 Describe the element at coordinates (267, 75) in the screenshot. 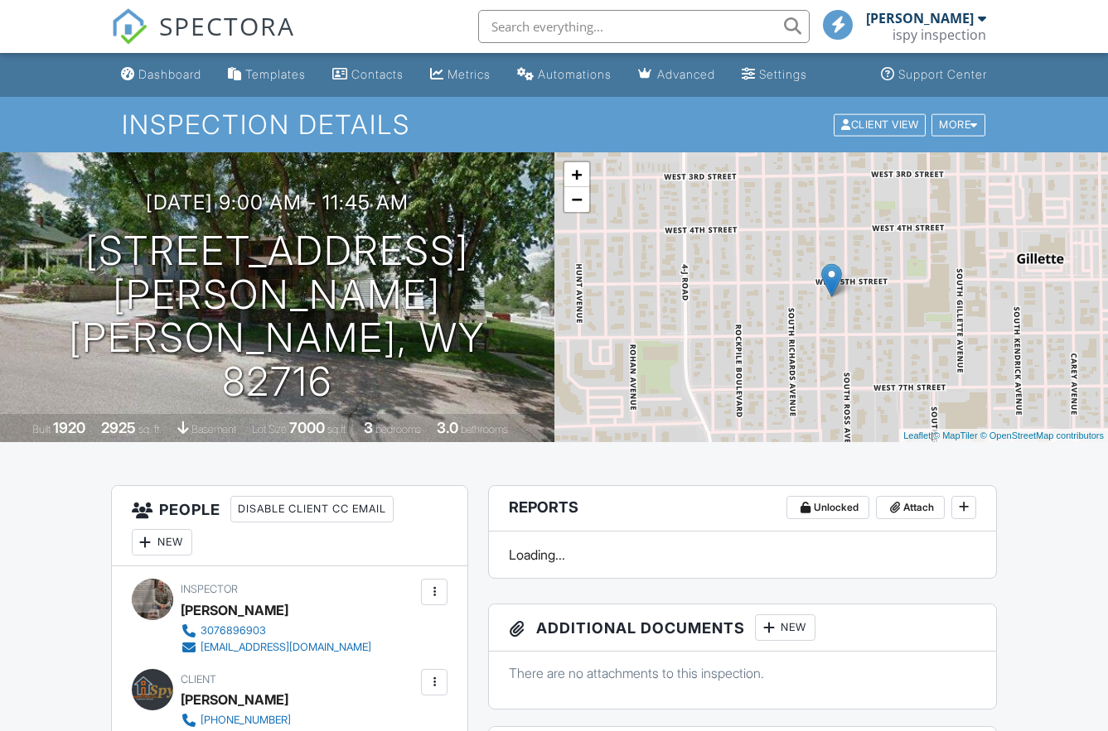

I see `a: Templates` at that location.